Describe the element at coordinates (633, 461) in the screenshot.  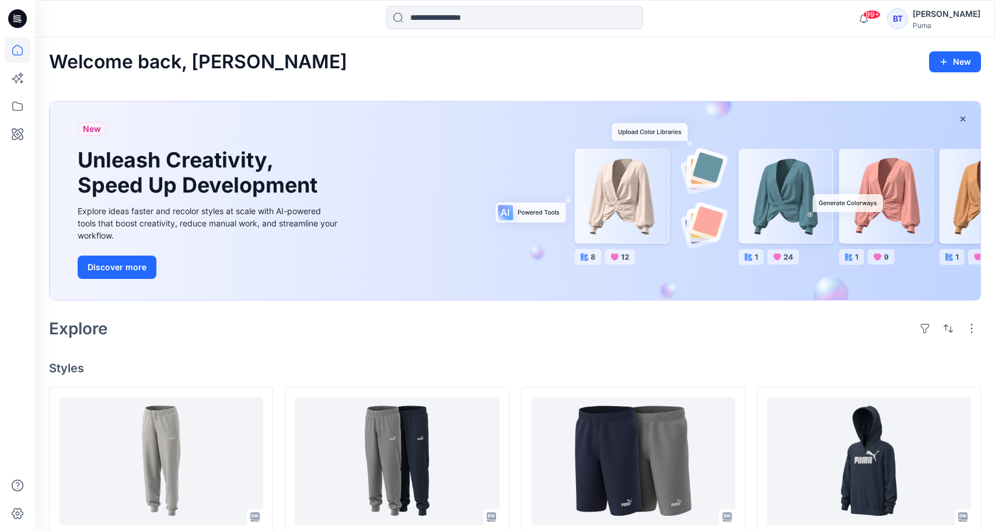
I see `a: 696012 ESS Small Logo Short TR 9” b` at that location.